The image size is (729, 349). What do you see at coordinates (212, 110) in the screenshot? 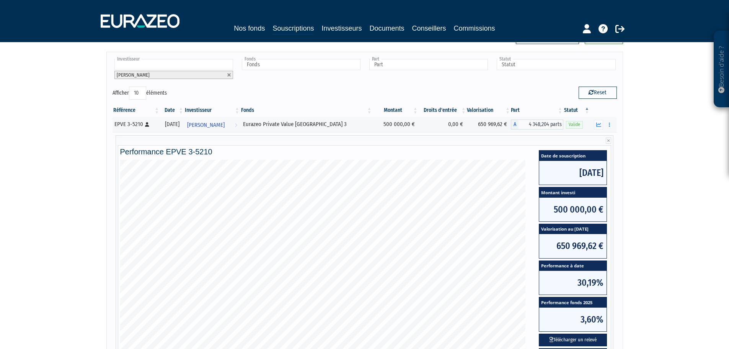
I see `th: Investisseur: activer pour trier la colonne par ordre croissant` at bounding box center [212, 110].